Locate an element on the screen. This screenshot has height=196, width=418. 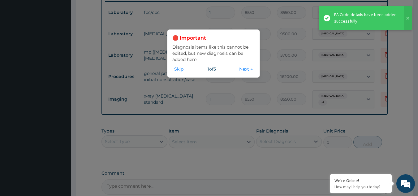
div: Minimize live chat window is located at coordinates (109, 11).